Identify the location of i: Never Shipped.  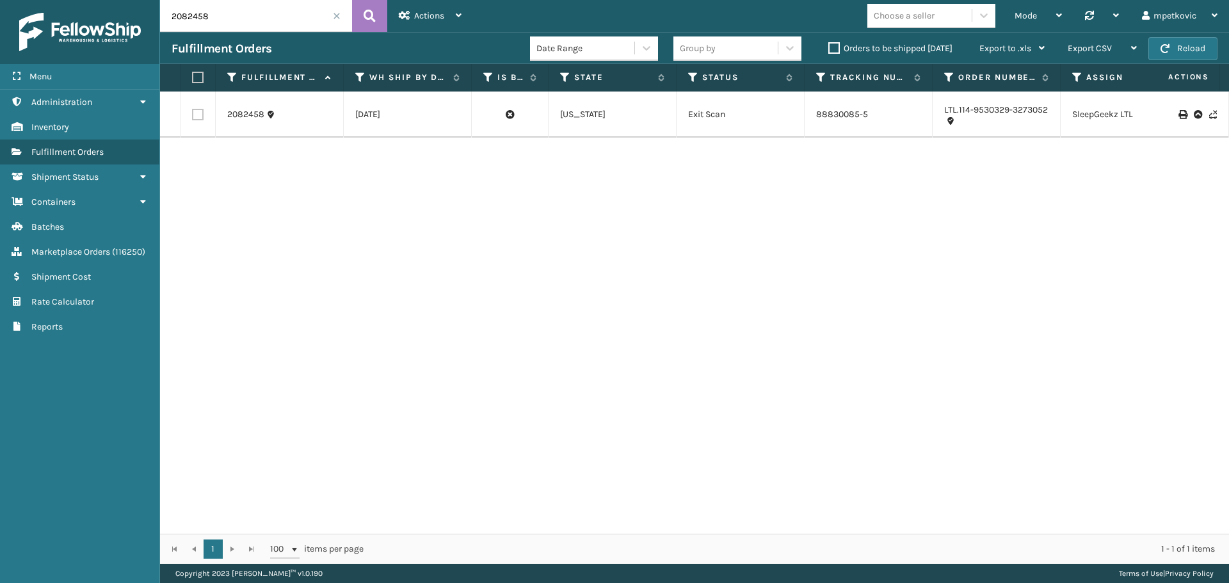
(1213, 115).